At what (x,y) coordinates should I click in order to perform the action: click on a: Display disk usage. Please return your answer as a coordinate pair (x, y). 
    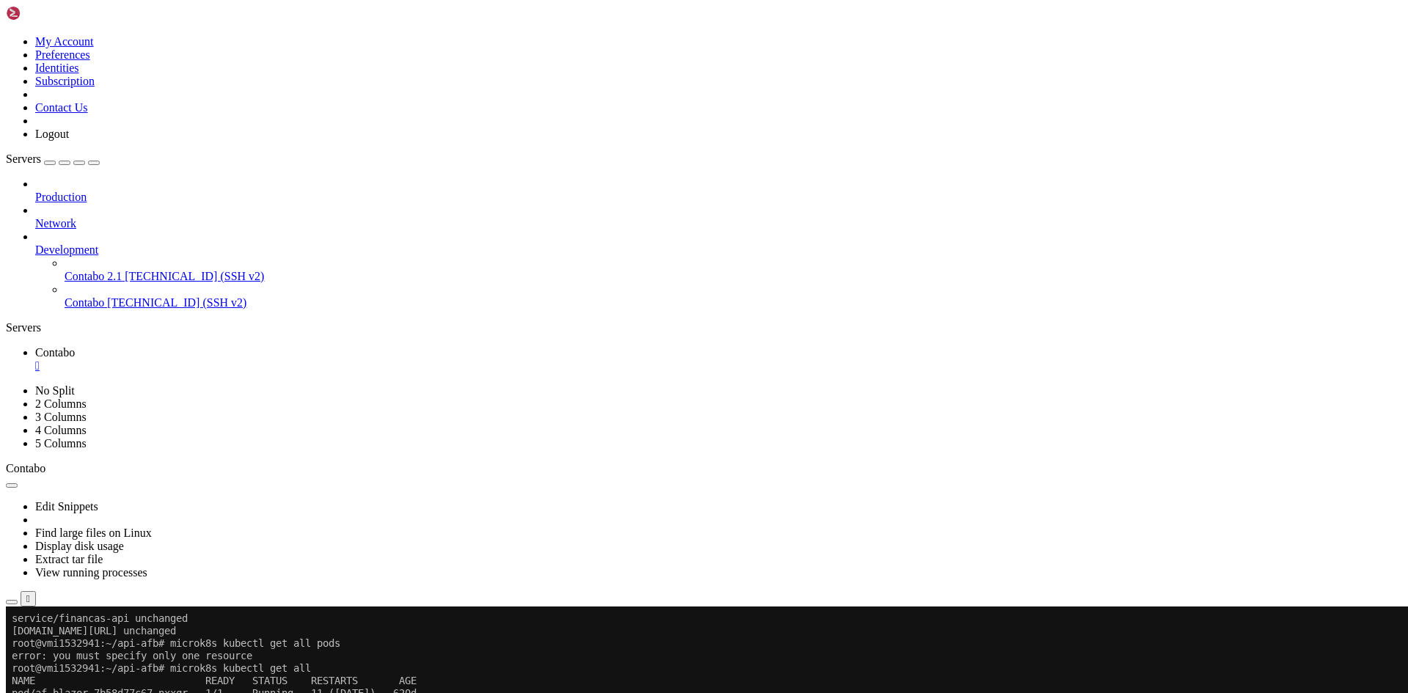
    Looking at the image, I should click on (79, 546).